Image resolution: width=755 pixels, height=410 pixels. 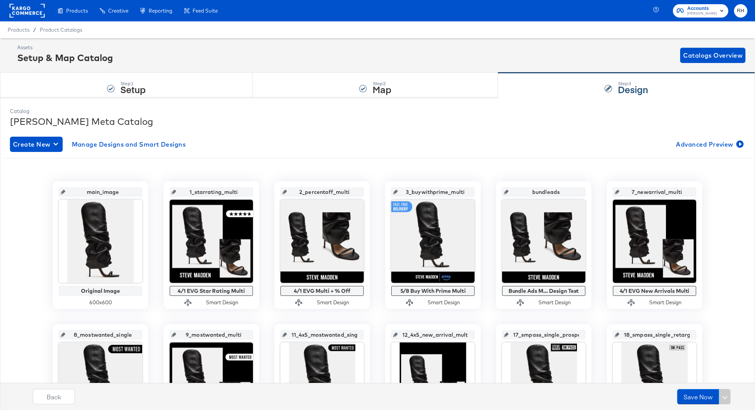 What do you see at coordinates (133, 89) in the screenshot?
I see `strong: Setup` at bounding box center [133, 89].